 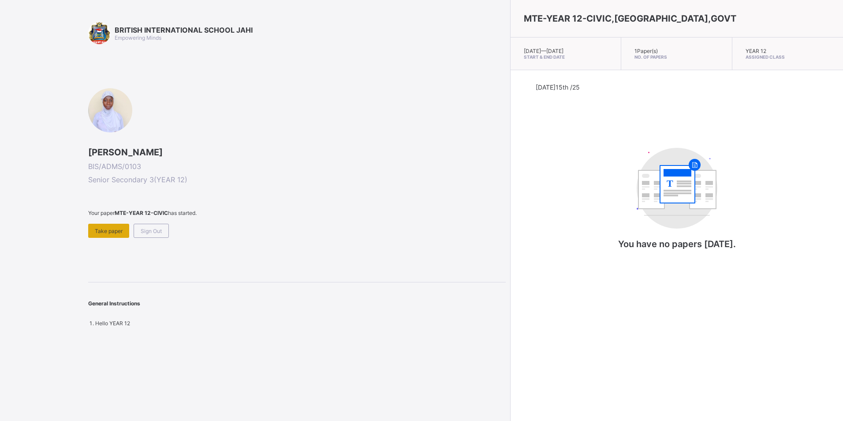 What do you see at coordinates (566, 57) in the screenshot?
I see `span: Start & End Date` at bounding box center [566, 57].